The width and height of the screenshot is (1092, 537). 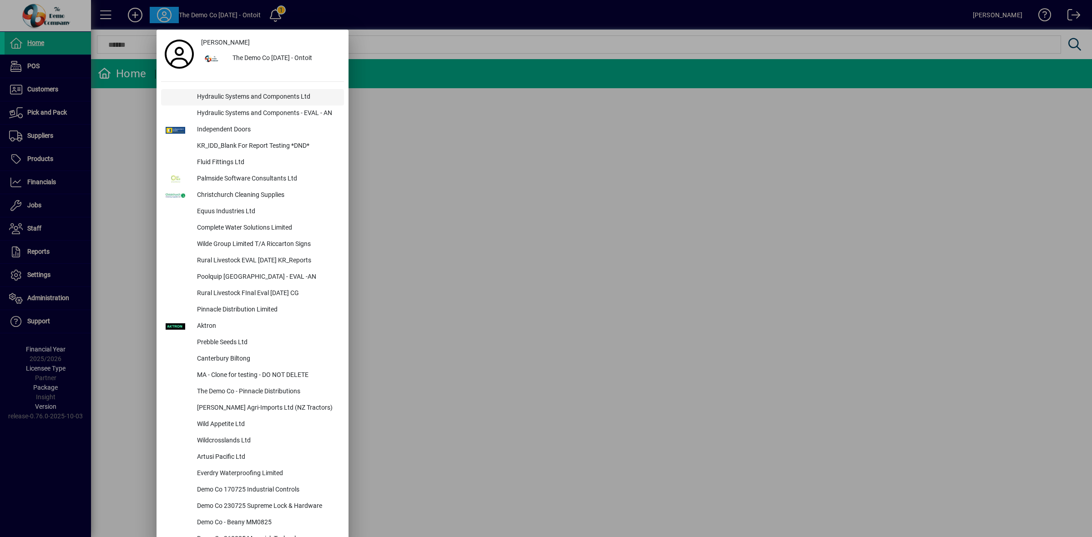 I want to click on div: Independent Doors, so click(x=267, y=130).